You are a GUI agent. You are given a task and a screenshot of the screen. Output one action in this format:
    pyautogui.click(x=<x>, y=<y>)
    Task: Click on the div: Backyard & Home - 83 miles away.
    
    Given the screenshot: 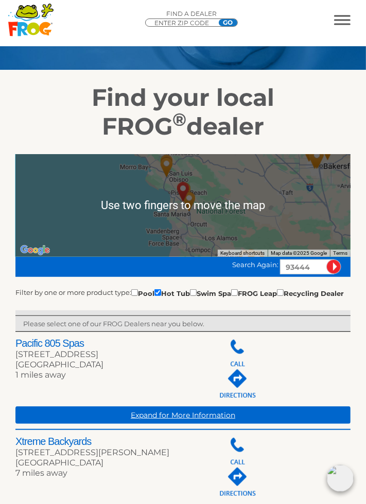 What is the action you would take?
    pyautogui.click(x=317, y=159)
    